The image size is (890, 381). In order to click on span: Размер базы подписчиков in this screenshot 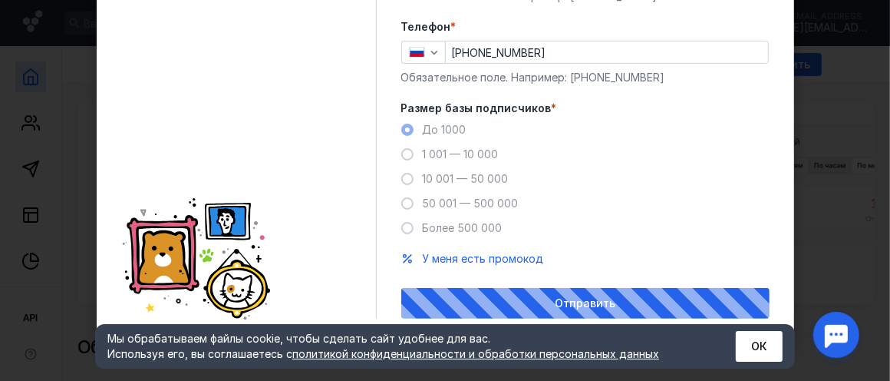, I will do `click(477, 108)`.